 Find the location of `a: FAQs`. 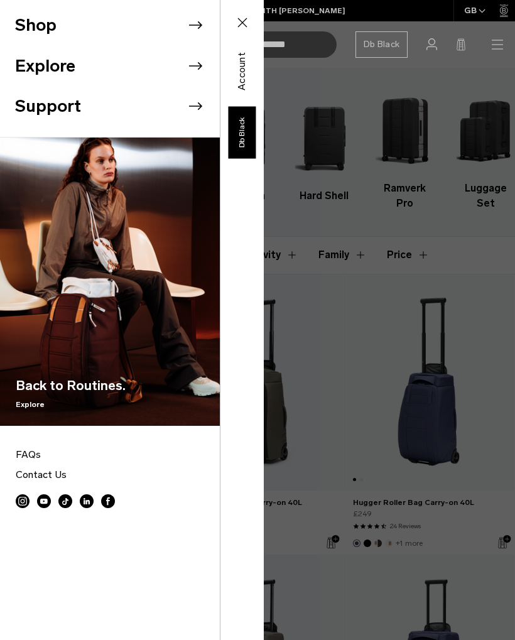

a: FAQs is located at coordinates (110, 455).